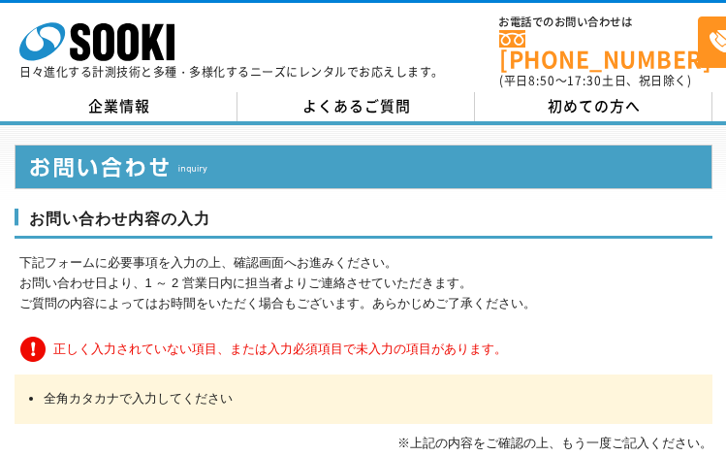 The image size is (726, 456). What do you see at coordinates (593, 107) in the screenshot?
I see `a: 初めての方へ` at bounding box center [593, 107].